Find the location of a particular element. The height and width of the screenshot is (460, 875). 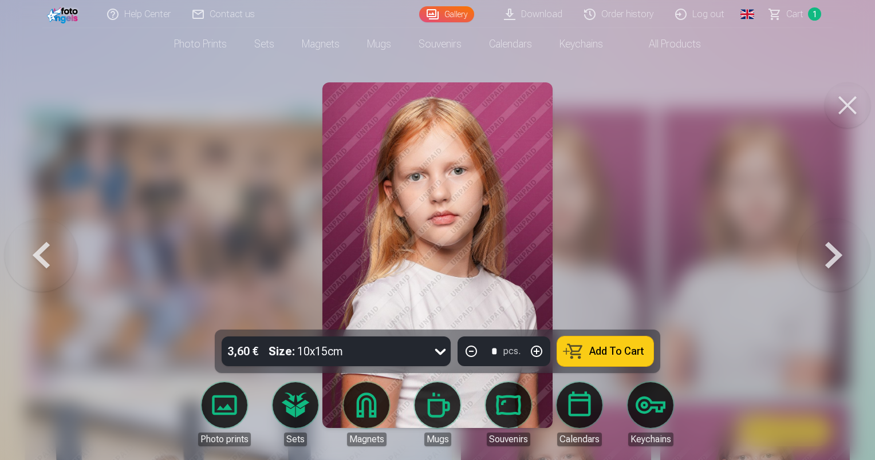

div: Keychains is located at coordinates (650, 440).